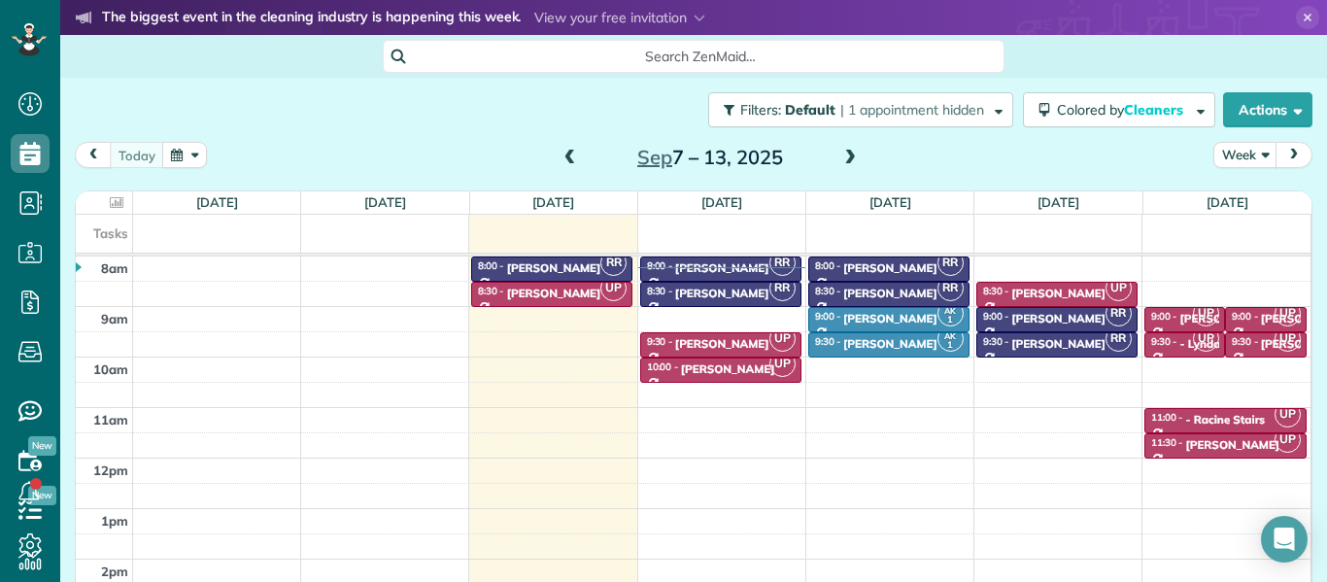 The width and height of the screenshot is (1327, 582). Describe the element at coordinates (115, 319) in the screenshot. I see `span: 9am` at that location.